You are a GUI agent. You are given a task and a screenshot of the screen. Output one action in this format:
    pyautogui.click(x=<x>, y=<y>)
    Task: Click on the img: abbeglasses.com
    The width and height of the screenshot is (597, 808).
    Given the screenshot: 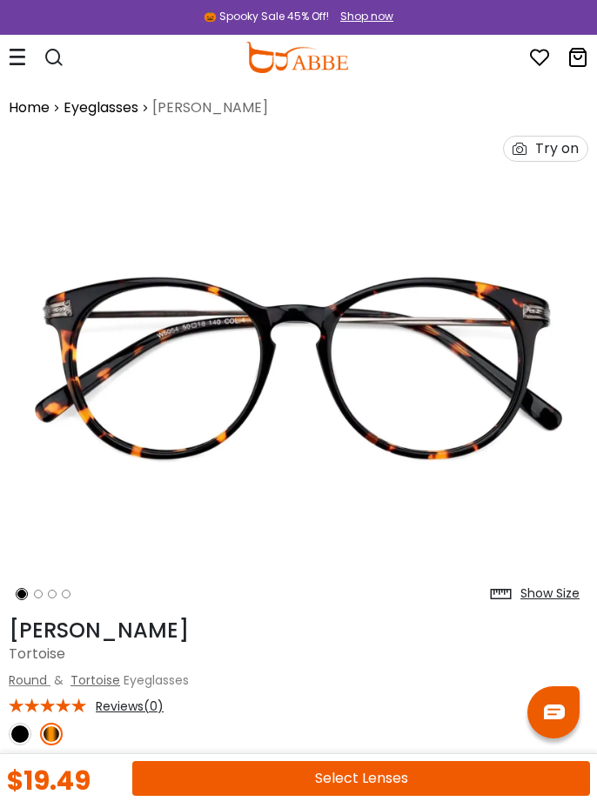 What is the action you would take?
    pyautogui.click(x=297, y=57)
    